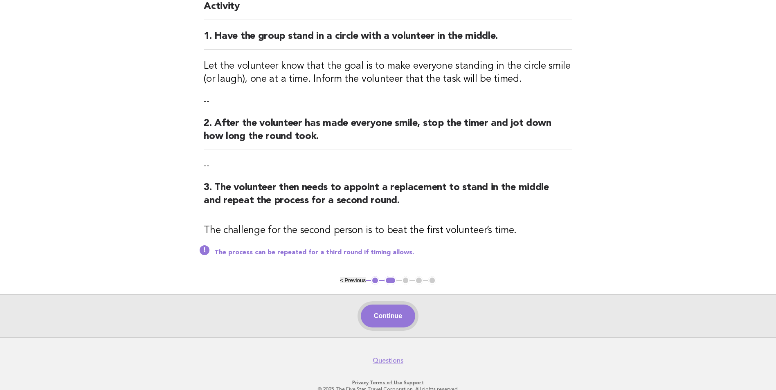  Describe the element at coordinates (414, 383) in the screenshot. I see `a: Support` at that location.